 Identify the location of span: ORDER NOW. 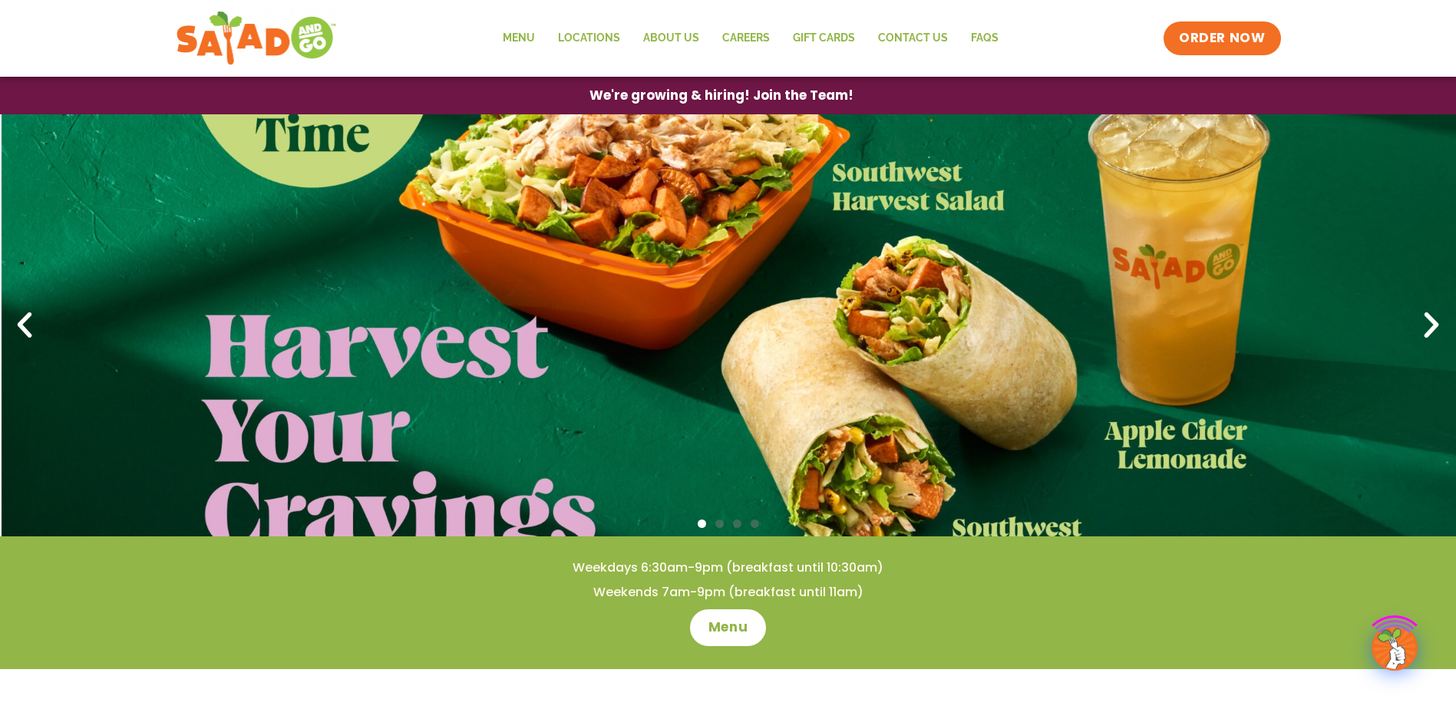
(1222, 38).